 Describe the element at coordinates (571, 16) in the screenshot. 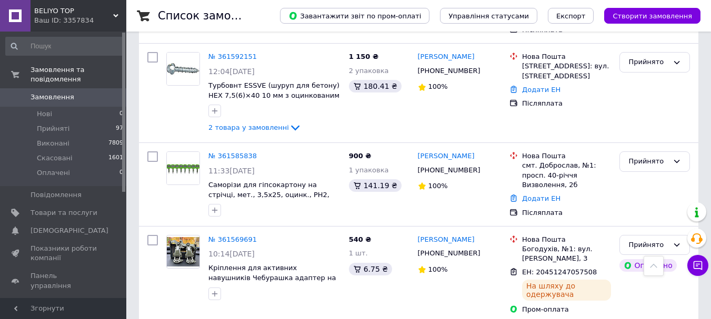

I see `button: Експорт` at that location.